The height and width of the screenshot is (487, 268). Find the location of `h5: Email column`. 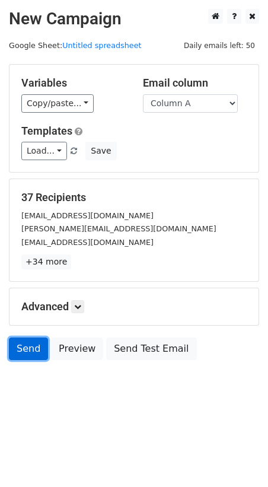

h5: Email column is located at coordinates (195, 83).